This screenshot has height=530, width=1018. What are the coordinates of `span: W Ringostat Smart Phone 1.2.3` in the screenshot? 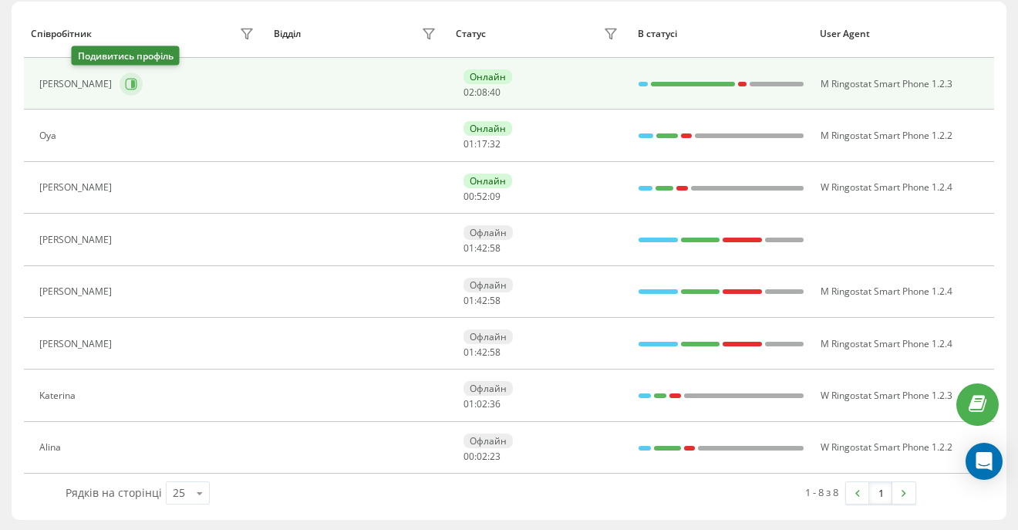 It's located at (886, 395).